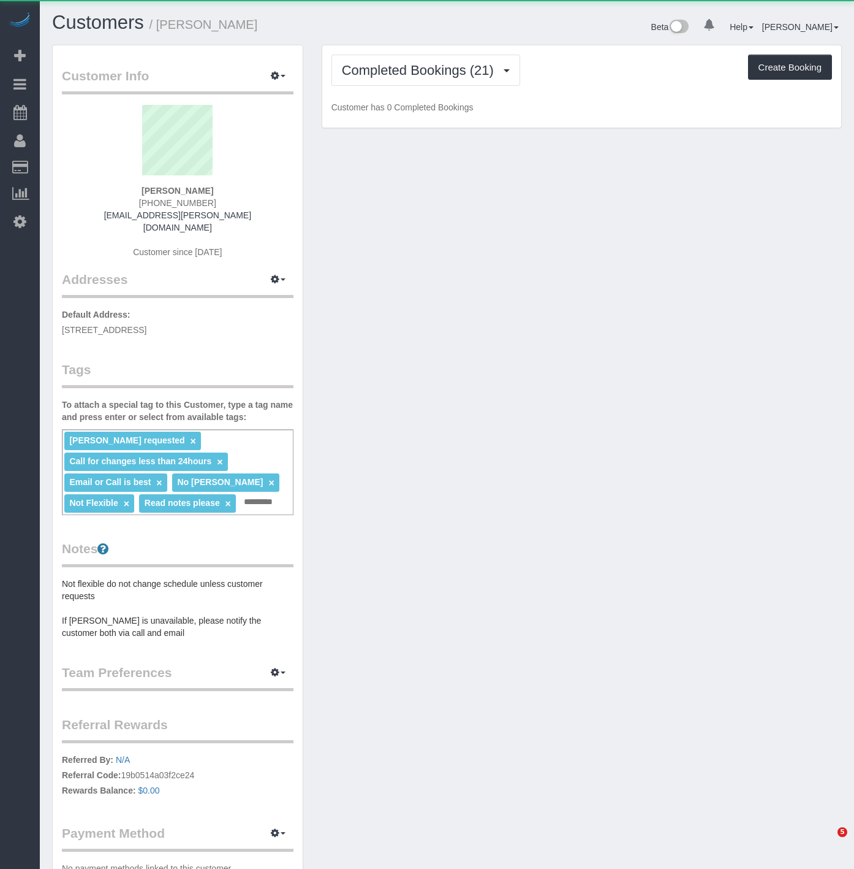 This screenshot has width=854, height=869. I want to click on legend: Team Preferences, so click(178, 677).